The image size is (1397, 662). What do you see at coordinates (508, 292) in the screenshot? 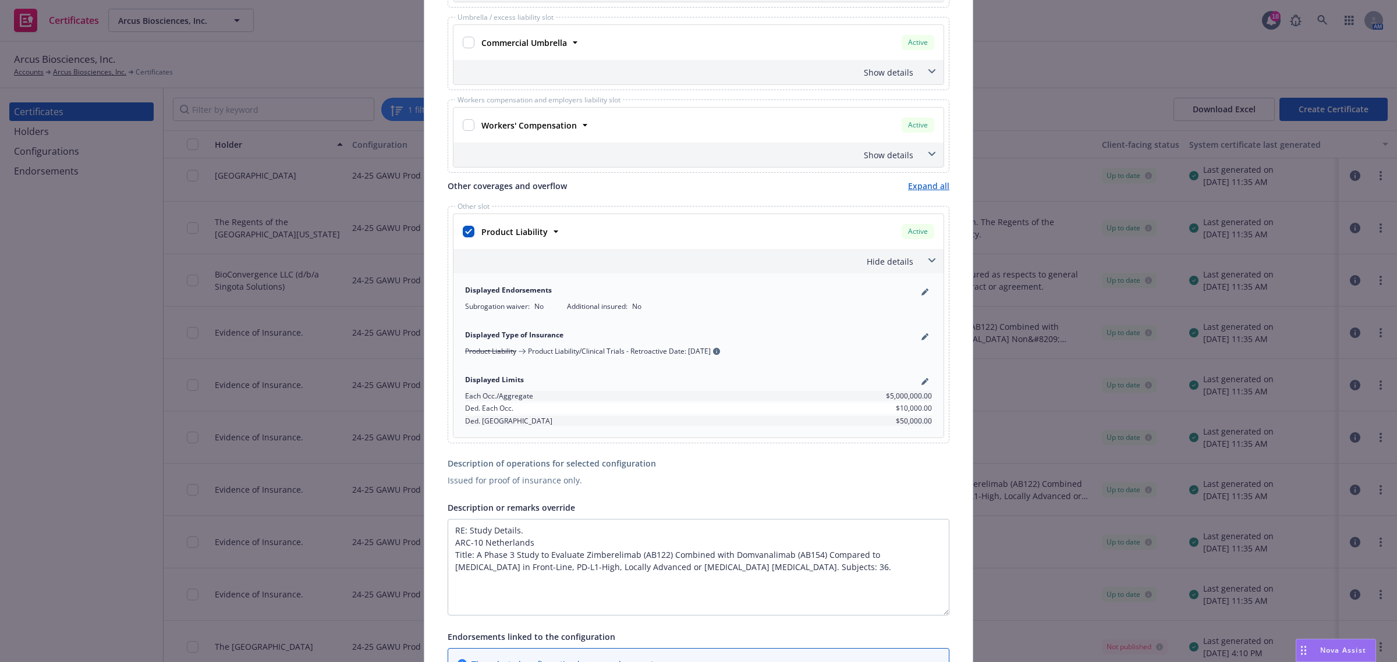
I see `span: Displayed Endorsements` at bounding box center [508, 292].